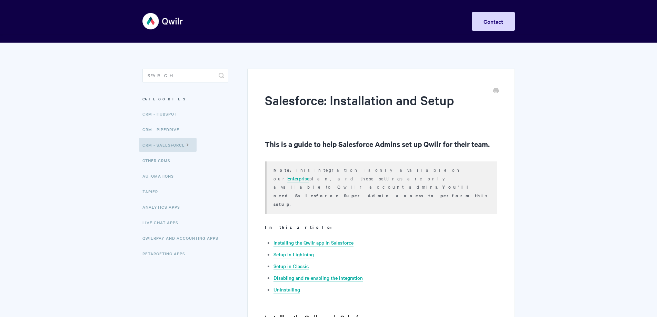 This screenshot has width=657, height=317. I want to click on a: Disabling and re-enabling the integration, so click(318, 278).